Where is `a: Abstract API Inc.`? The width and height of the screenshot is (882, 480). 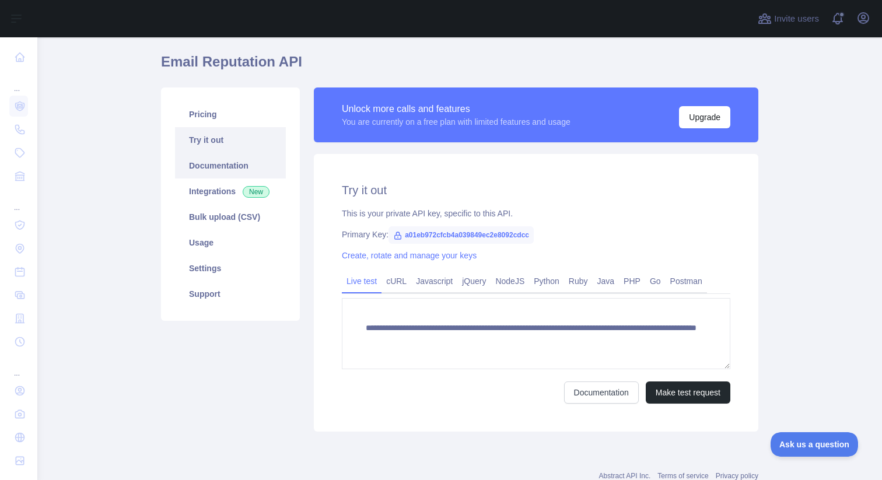 a: Abstract API Inc. is located at coordinates (625, 476).